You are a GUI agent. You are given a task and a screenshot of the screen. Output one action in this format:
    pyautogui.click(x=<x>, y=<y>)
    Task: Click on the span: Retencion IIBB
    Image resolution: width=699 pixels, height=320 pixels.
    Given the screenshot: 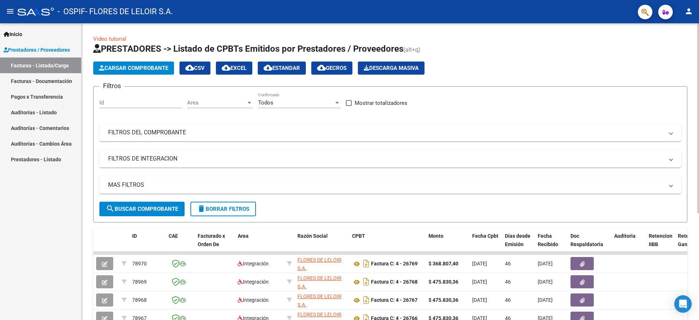 What is the action you would take?
    pyautogui.click(x=660, y=240)
    